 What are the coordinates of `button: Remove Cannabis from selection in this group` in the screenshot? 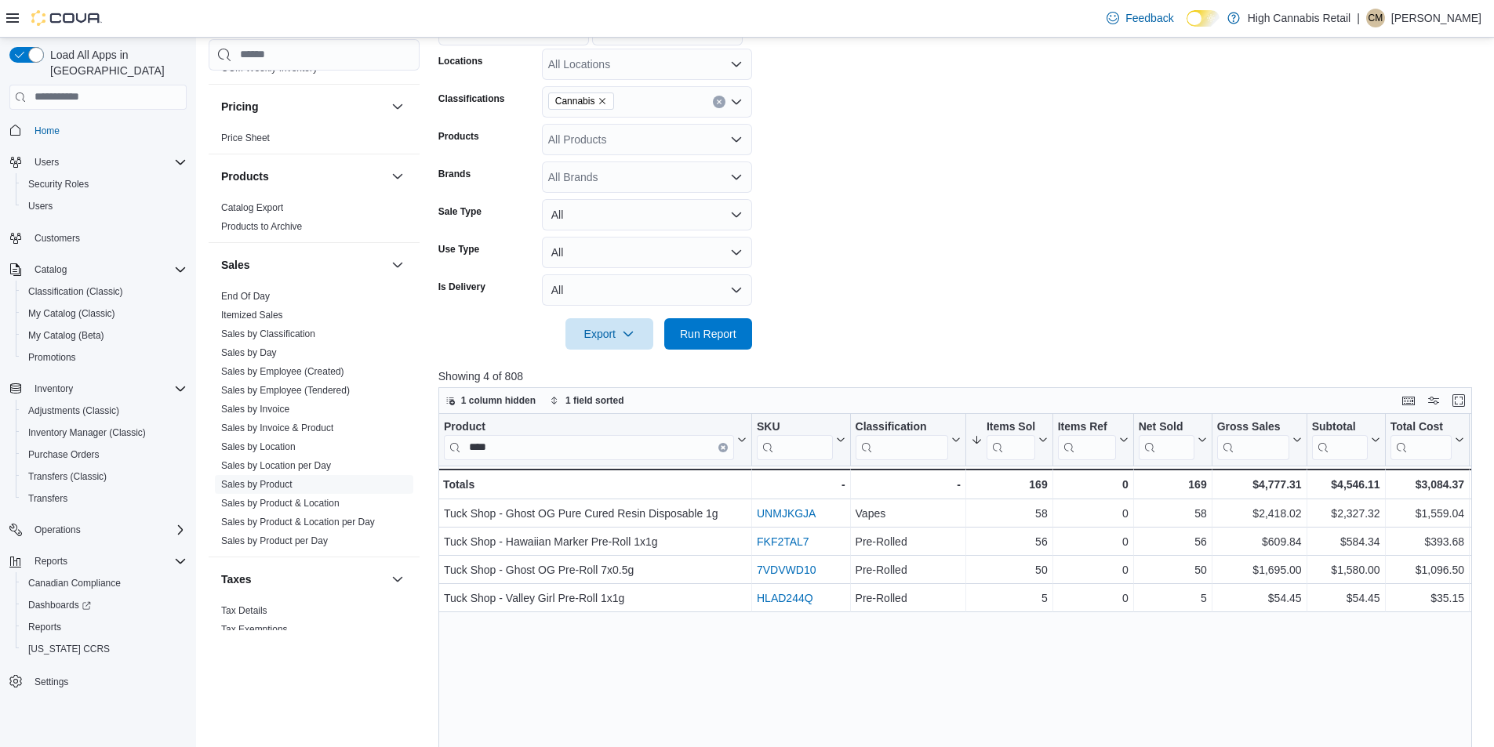 It's located at (602, 101).